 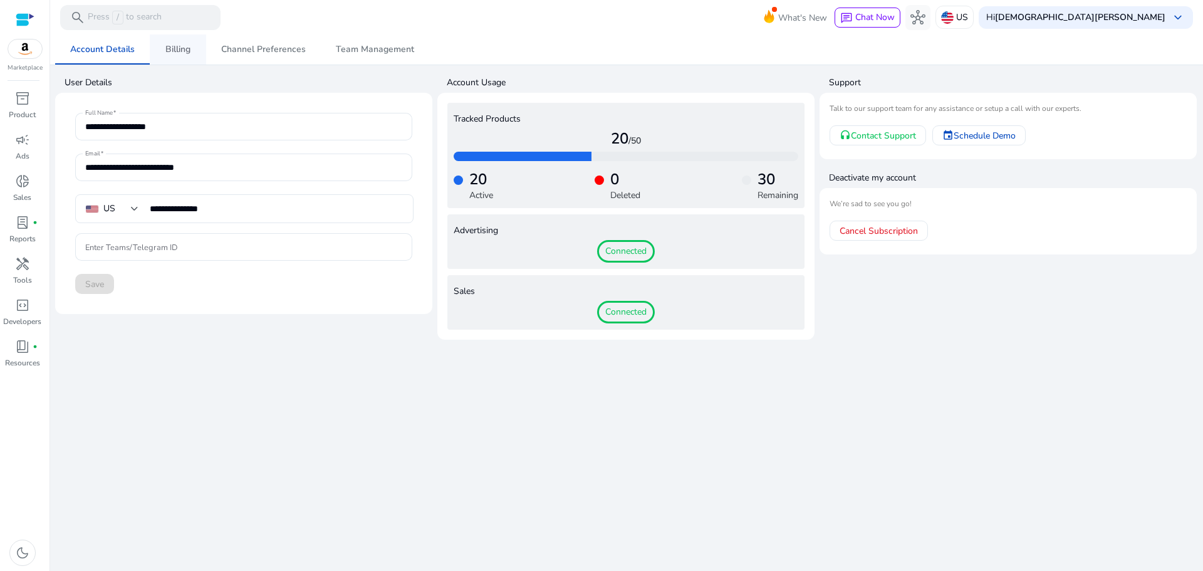 What do you see at coordinates (626, 291) in the screenshot?
I see `h4: Sales` at bounding box center [626, 291].